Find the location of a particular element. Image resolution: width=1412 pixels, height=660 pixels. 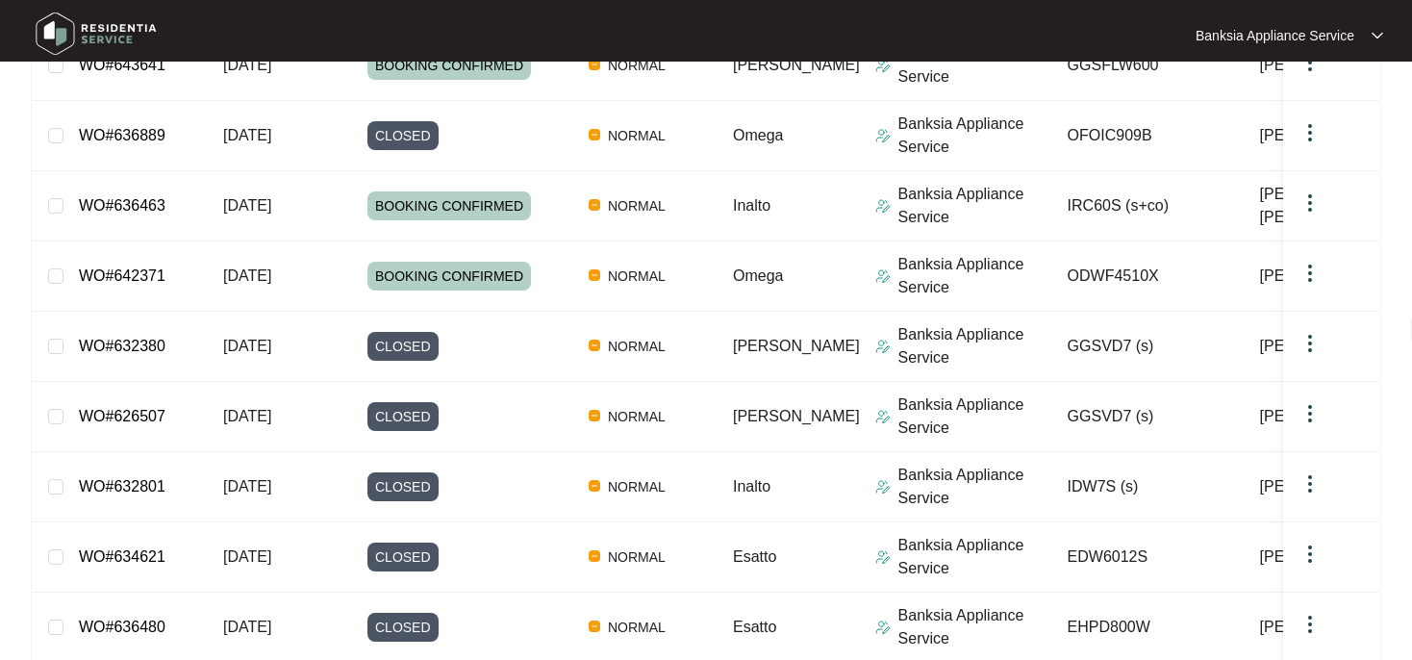

a: WO#636889 is located at coordinates (122, 135).